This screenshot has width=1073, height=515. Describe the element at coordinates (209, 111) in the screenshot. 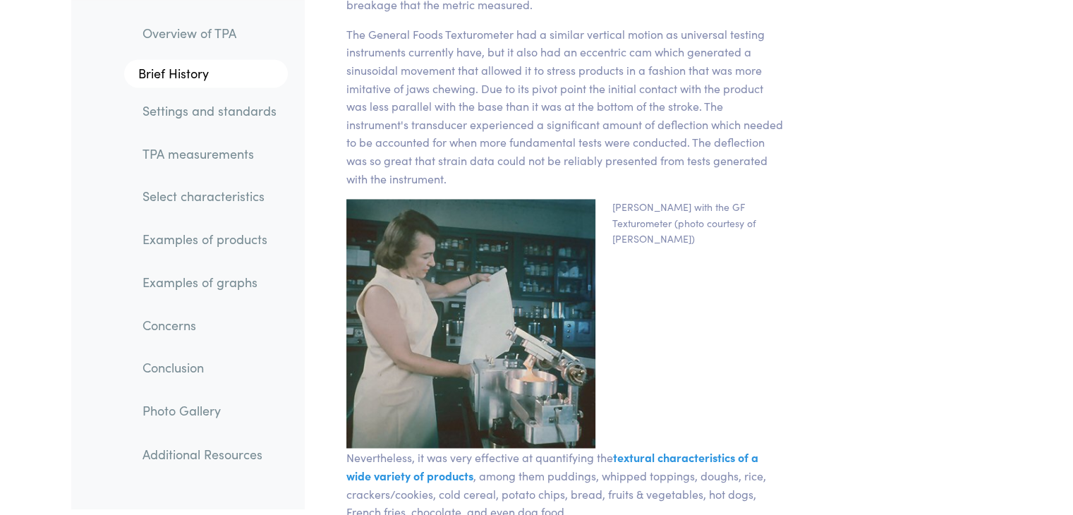

I see `a: Settings and standards` at that location.